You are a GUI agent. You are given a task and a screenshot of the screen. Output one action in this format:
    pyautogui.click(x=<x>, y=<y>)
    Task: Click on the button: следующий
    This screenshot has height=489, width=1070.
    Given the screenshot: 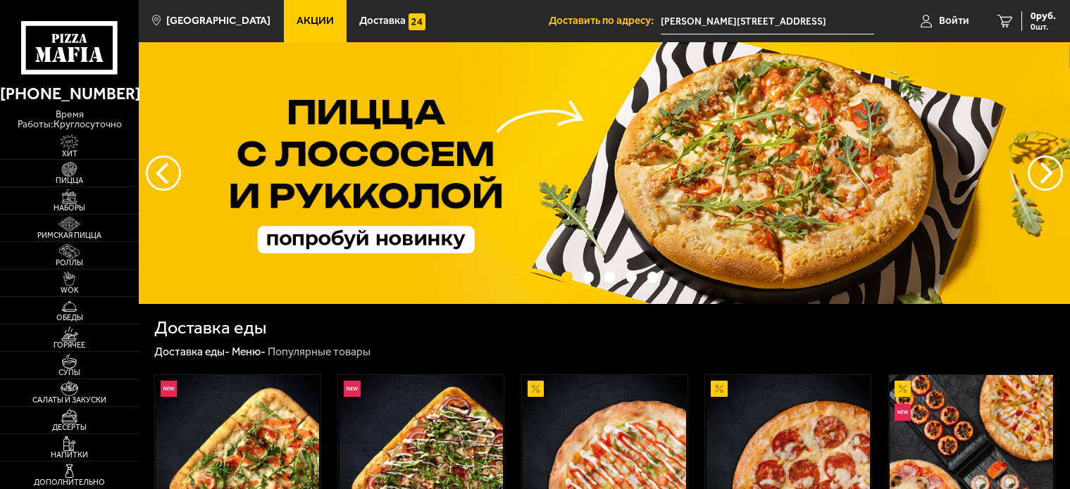 What is the action you would take?
    pyautogui.click(x=163, y=173)
    